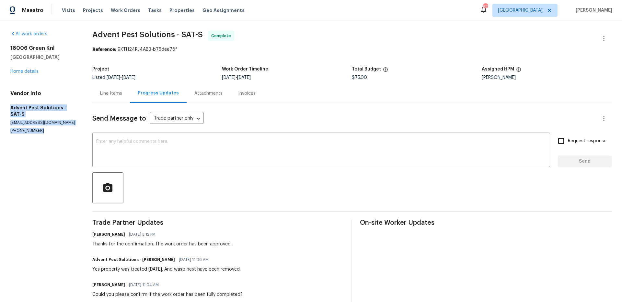 The height and width of the screenshot is (302, 622). Describe the element at coordinates (43, 94) in the screenshot. I see `h4: Vendor Info` at that location.